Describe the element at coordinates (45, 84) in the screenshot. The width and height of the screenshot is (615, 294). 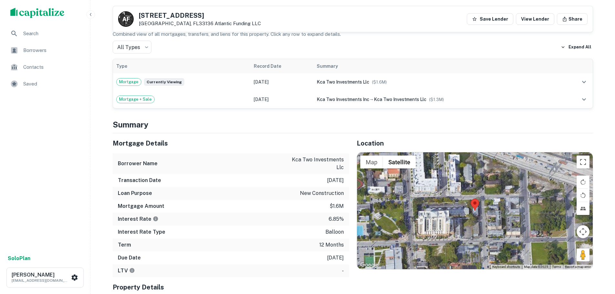
I see `div: Saved` at that location.